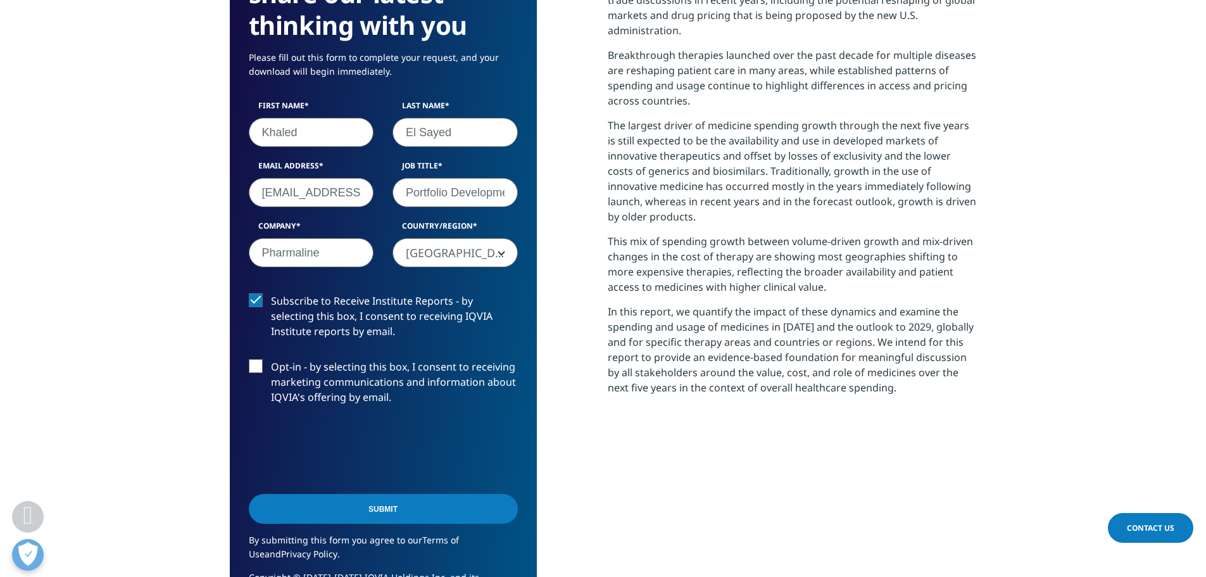 The height and width of the screenshot is (577, 1206). Describe the element at coordinates (455, 169) in the screenshot. I see `label: Job Title` at that location.